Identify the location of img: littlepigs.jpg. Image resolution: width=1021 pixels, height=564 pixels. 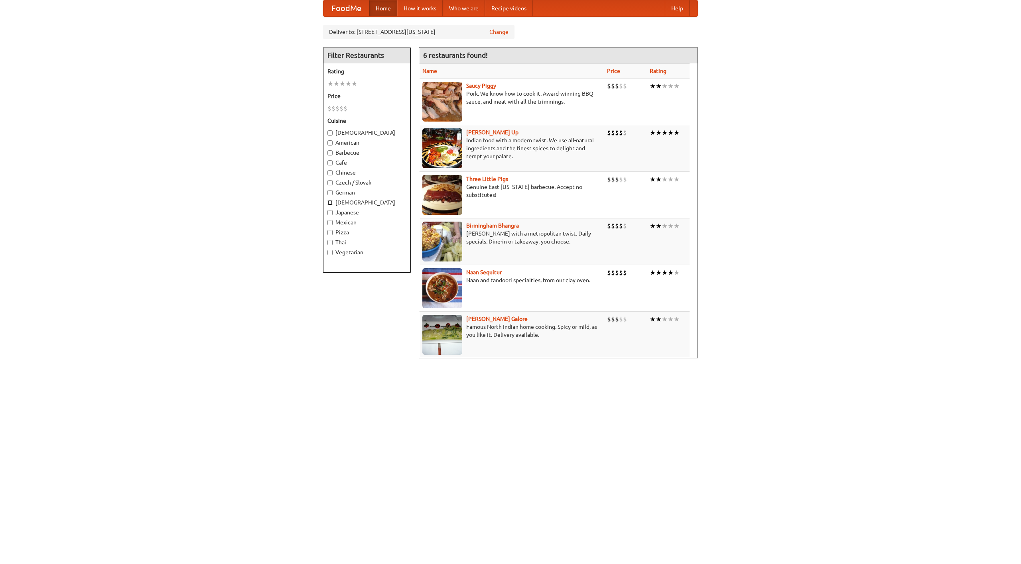
(442, 195).